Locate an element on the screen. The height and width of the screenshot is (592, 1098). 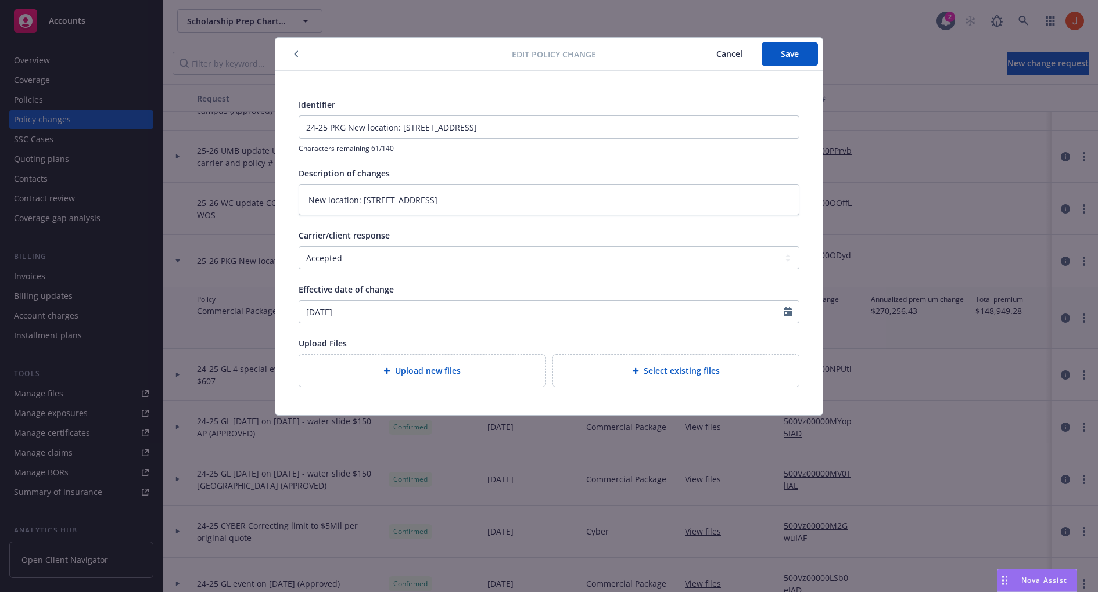
span: Identifier is located at coordinates (317, 105).